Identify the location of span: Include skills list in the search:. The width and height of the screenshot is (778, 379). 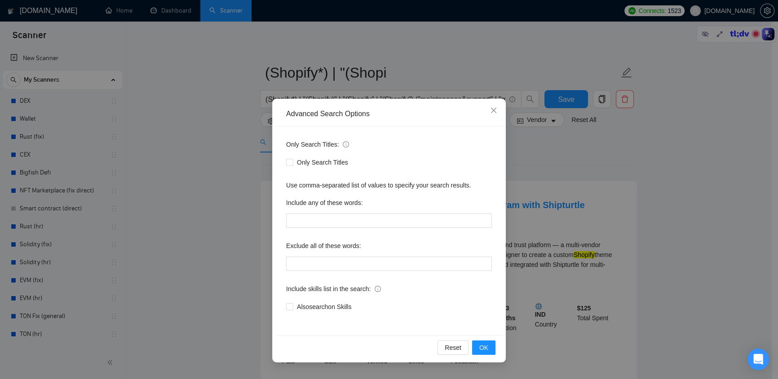
(333, 289).